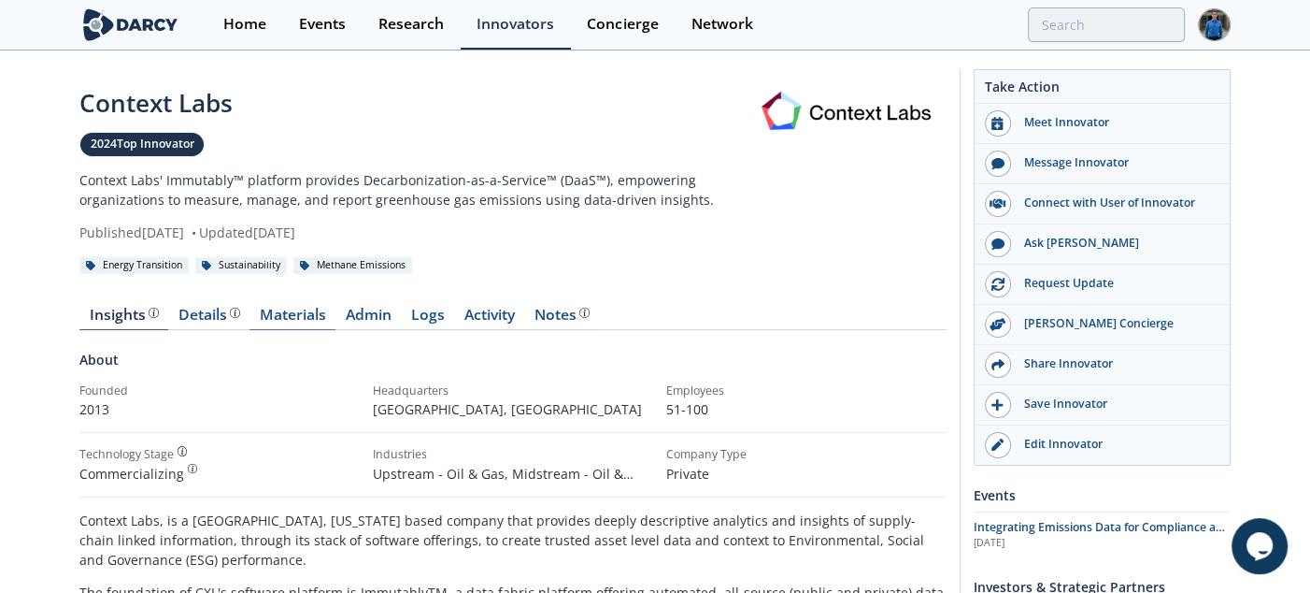 Image resolution: width=1310 pixels, height=593 pixels. I want to click on a: Edit Innovator, so click(1102, 445).